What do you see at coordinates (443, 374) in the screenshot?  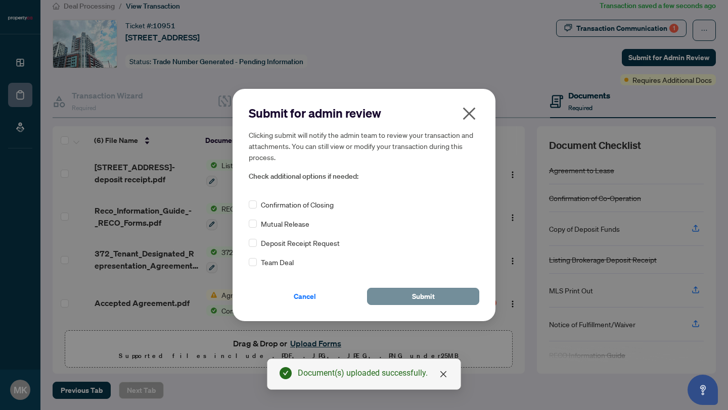 I see `a: Close` at bounding box center [443, 374].